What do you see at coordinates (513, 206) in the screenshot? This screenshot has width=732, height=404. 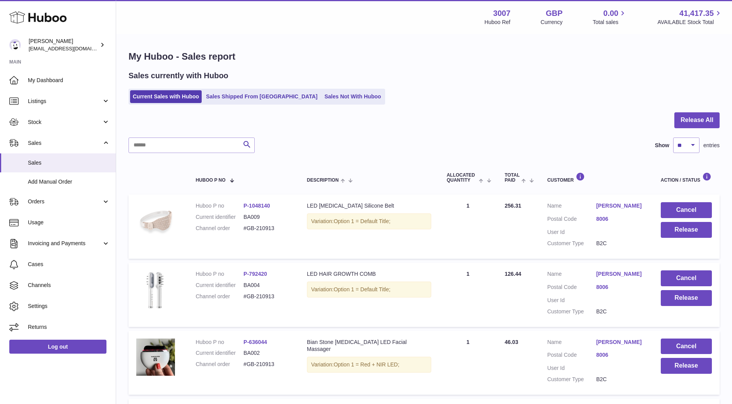 I see `span: 256.31` at bounding box center [513, 206].